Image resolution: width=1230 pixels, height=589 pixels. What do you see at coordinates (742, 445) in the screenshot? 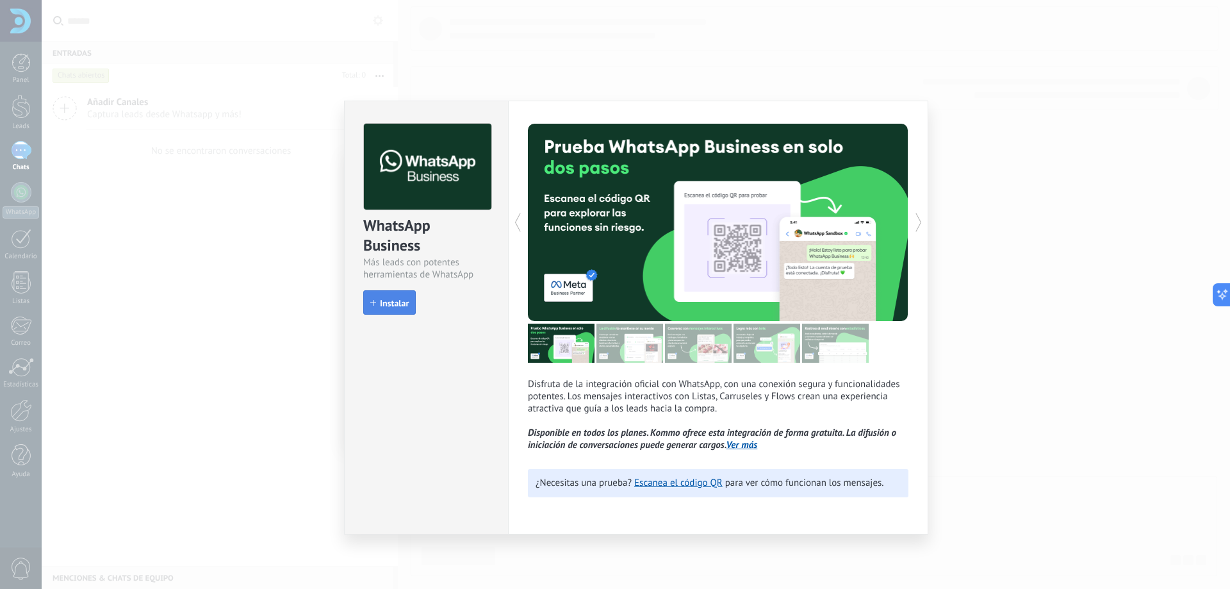
I see `a: Ver más` at bounding box center [742, 445].